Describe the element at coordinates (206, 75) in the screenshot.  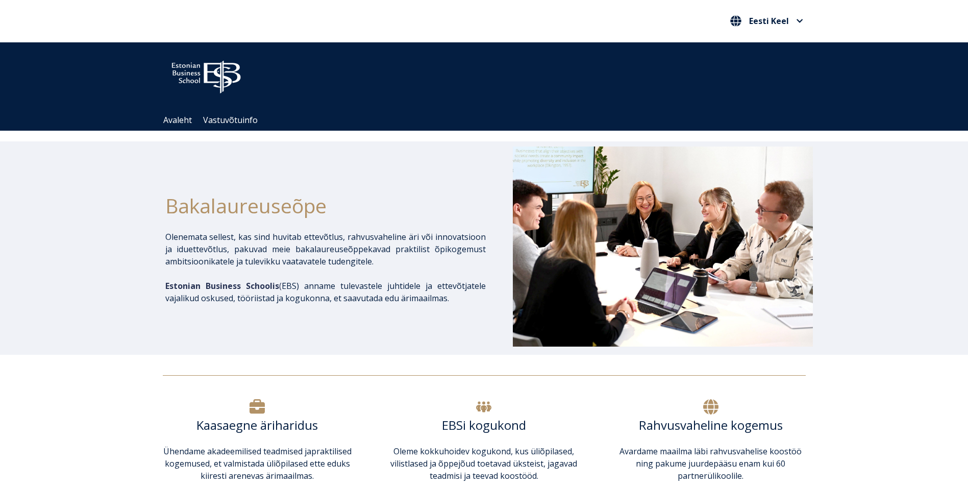
I see `img: ebs_logo2016_white` at that location.